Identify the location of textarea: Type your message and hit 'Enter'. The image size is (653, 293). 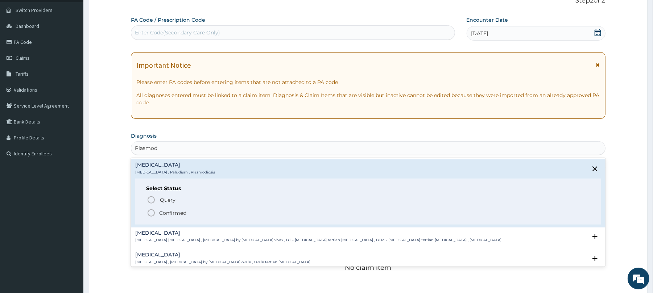
(71, 211).